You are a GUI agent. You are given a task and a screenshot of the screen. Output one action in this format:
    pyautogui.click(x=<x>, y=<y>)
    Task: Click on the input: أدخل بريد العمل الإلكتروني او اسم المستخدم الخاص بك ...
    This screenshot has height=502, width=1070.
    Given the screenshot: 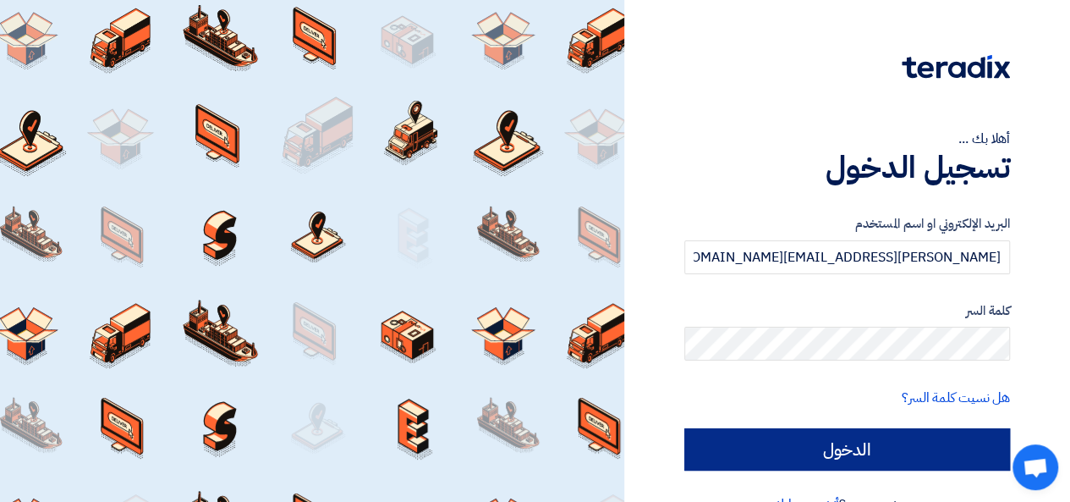 What is the action you would take?
    pyautogui.click(x=847, y=257)
    